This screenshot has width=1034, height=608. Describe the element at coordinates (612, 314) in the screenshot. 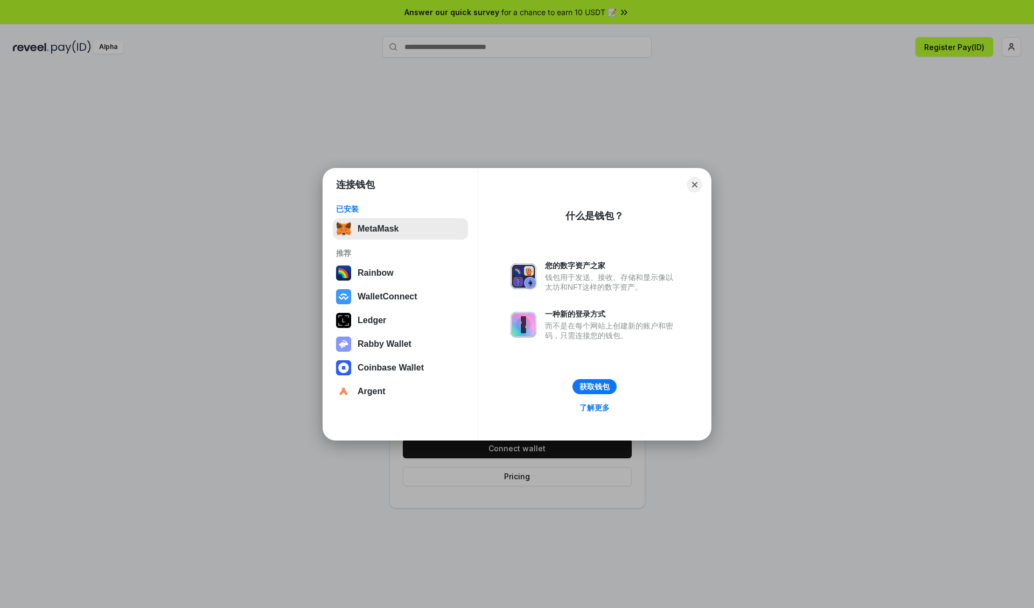

I see `div: 一种新的登录方式` at that location.